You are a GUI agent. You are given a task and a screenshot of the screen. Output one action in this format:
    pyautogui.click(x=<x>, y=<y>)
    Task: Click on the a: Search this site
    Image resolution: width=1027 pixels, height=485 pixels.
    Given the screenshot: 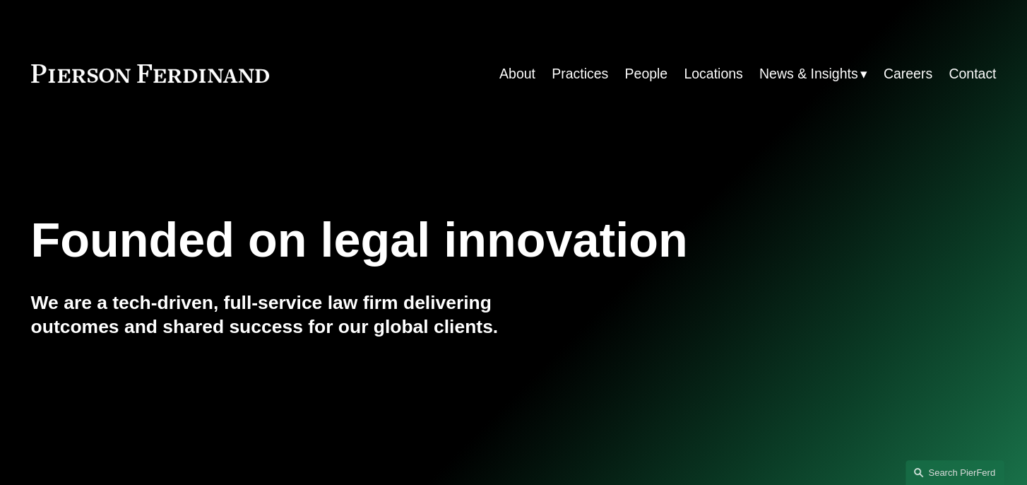 What is the action you would take?
    pyautogui.click(x=955, y=472)
    